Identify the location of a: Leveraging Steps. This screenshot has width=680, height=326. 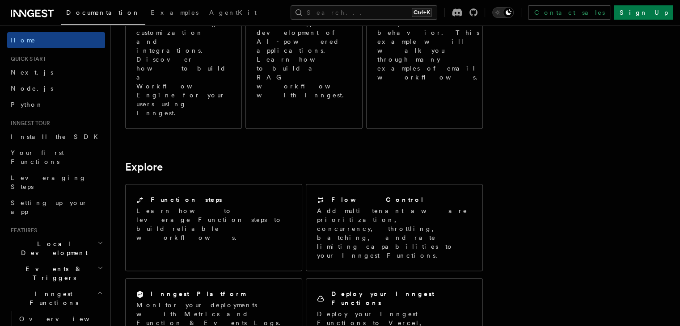
(56, 182).